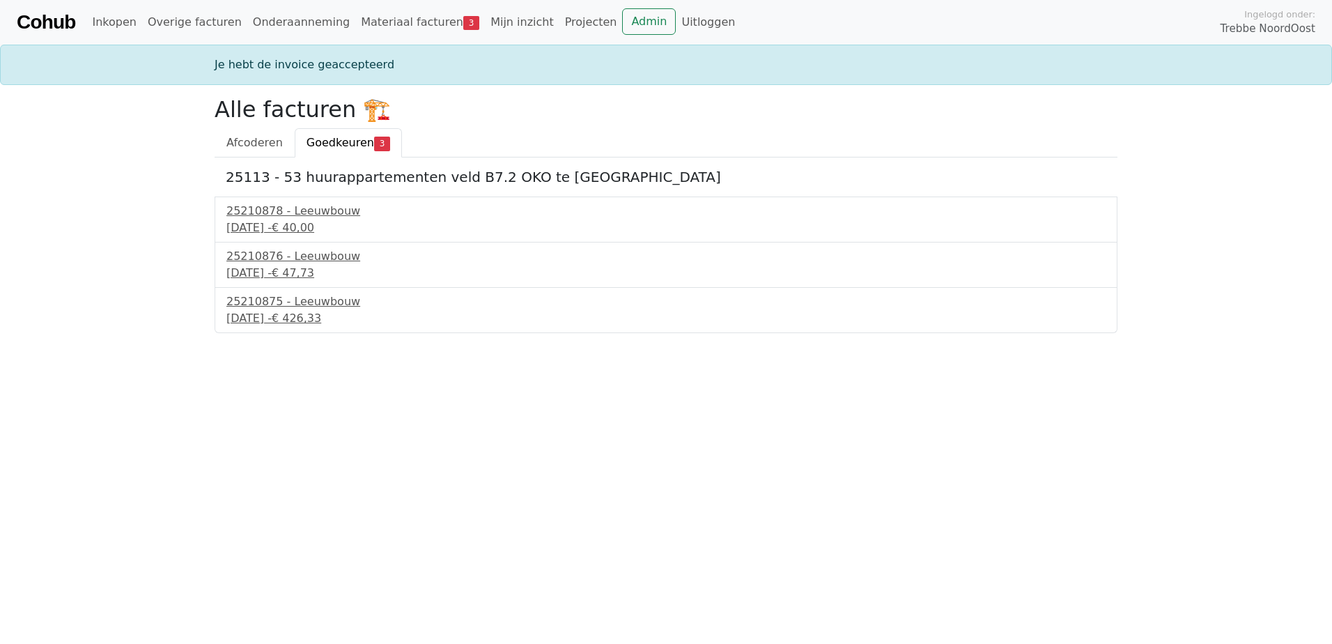 Image resolution: width=1332 pixels, height=644 pixels. What do you see at coordinates (522, 22) in the screenshot?
I see `a: Mijn inzicht` at bounding box center [522, 22].